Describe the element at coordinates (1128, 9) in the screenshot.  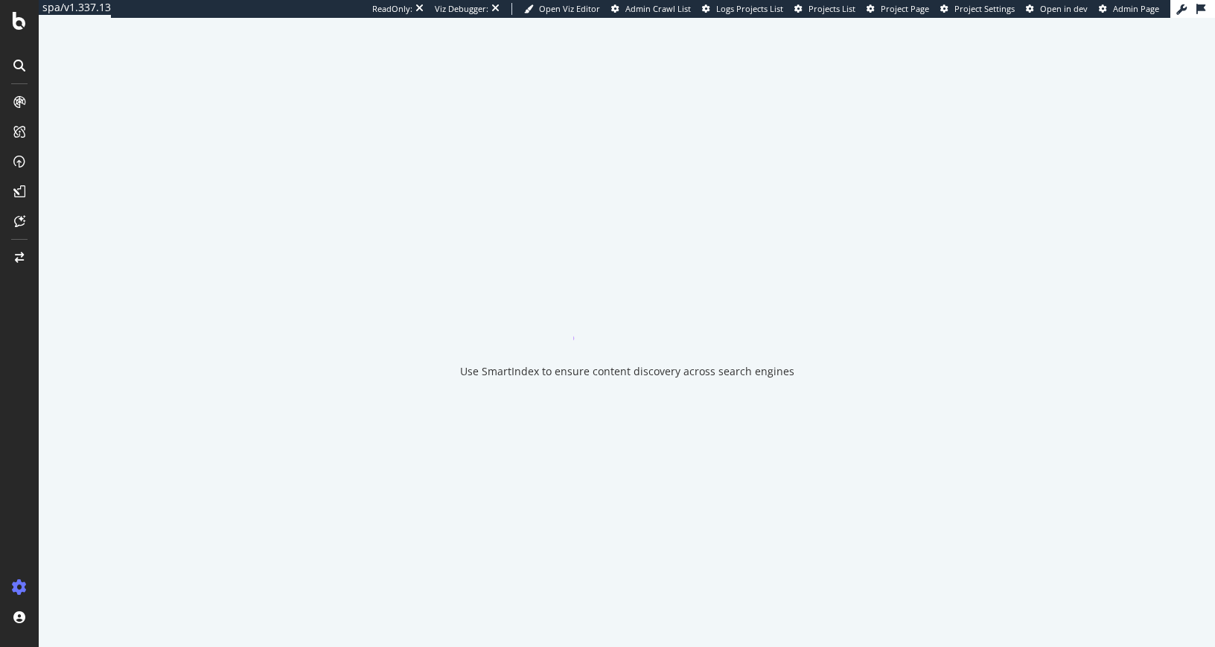
I see `a: Admin Page` at that location.